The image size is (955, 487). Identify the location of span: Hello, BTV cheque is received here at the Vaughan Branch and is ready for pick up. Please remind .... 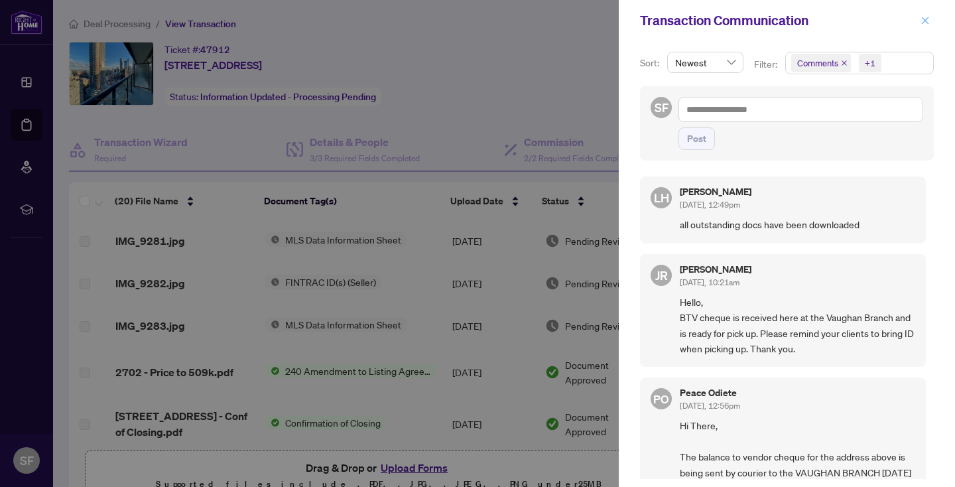
(797, 326).